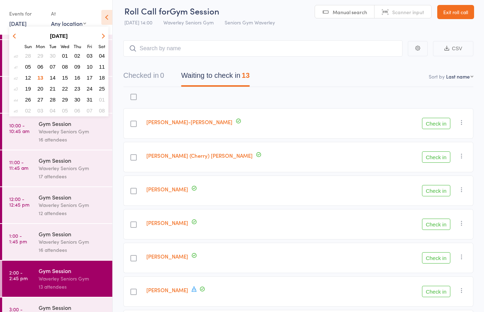 The height and width of the screenshot is (312, 484). I want to click on button: 28, so click(28, 56).